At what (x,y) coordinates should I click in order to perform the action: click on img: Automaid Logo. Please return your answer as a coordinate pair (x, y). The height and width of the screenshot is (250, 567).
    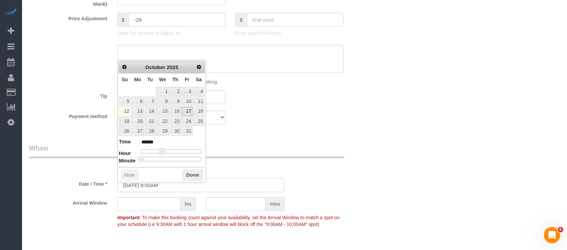
    Looking at the image, I should click on (11, 12).